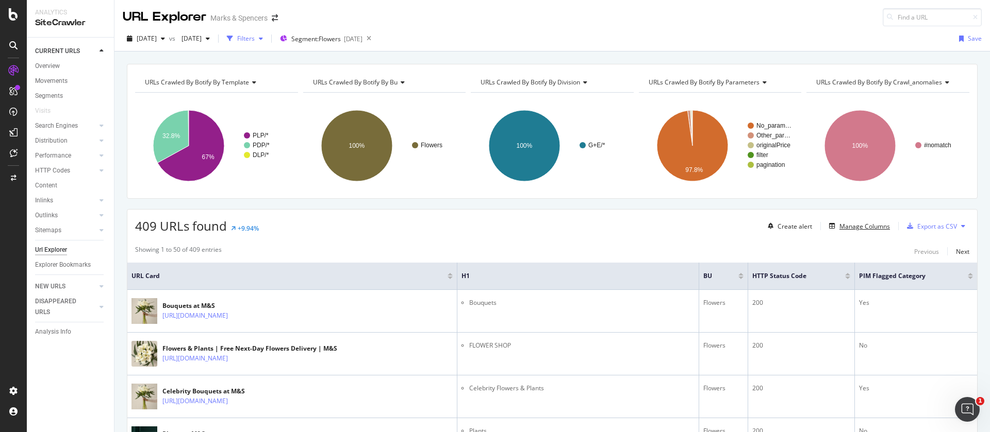 This screenshot has width=990, height=432. What do you see at coordinates (70, 23) in the screenshot?
I see `div: SiteCrawler` at bounding box center [70, 23].